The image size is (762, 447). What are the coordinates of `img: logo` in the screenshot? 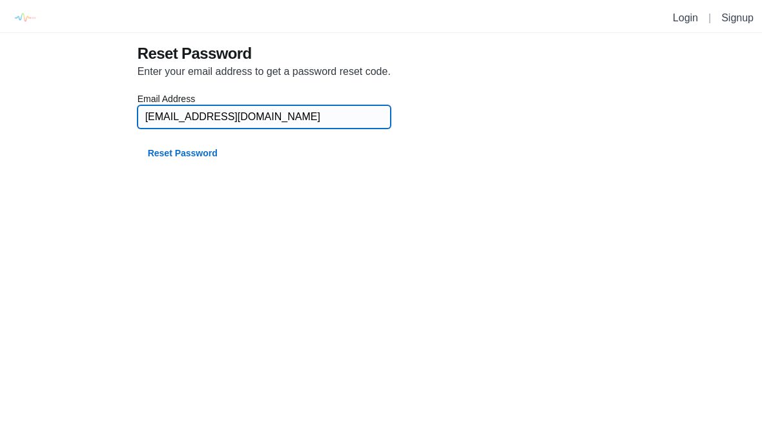 It's located at (24, 17).